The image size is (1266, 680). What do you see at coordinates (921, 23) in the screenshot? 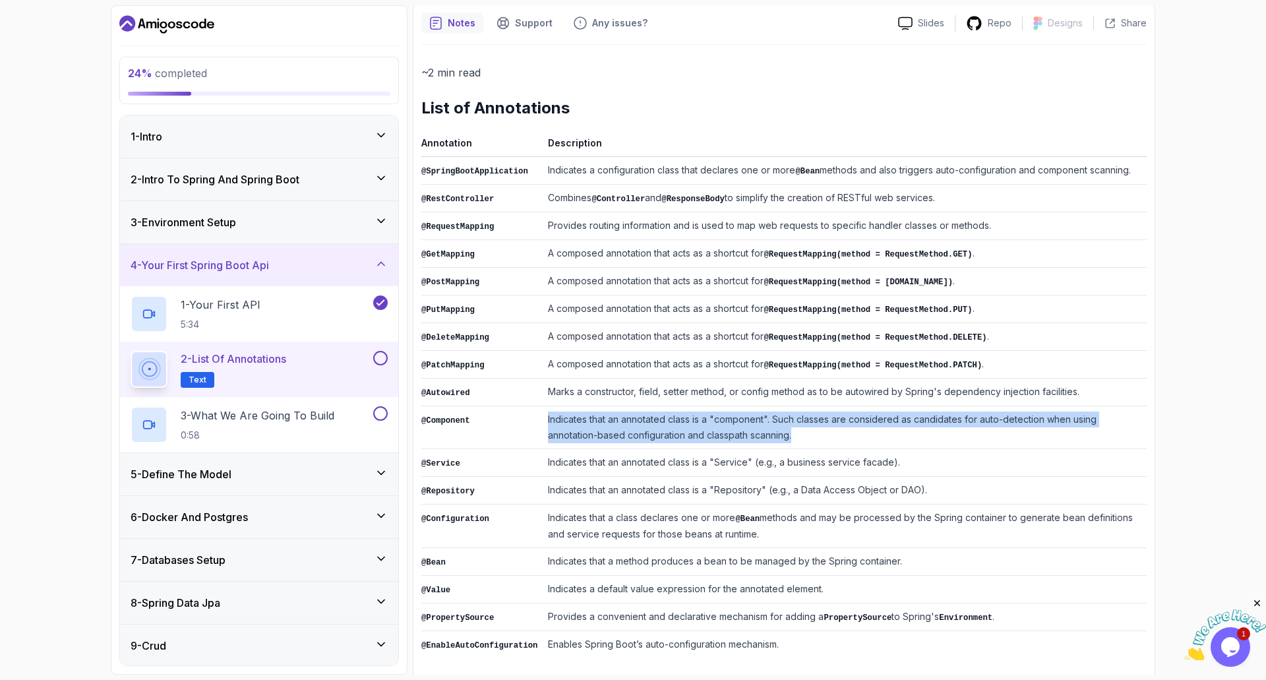
I see `a: Slides` at bounding box center [921, 23].